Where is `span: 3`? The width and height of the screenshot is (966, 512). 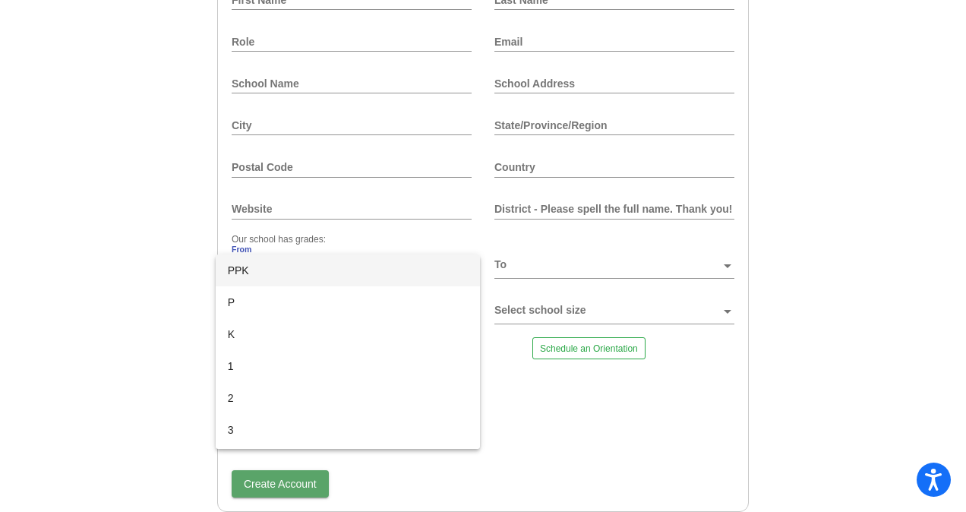
span: 3 is located at coordinates (348, 430).